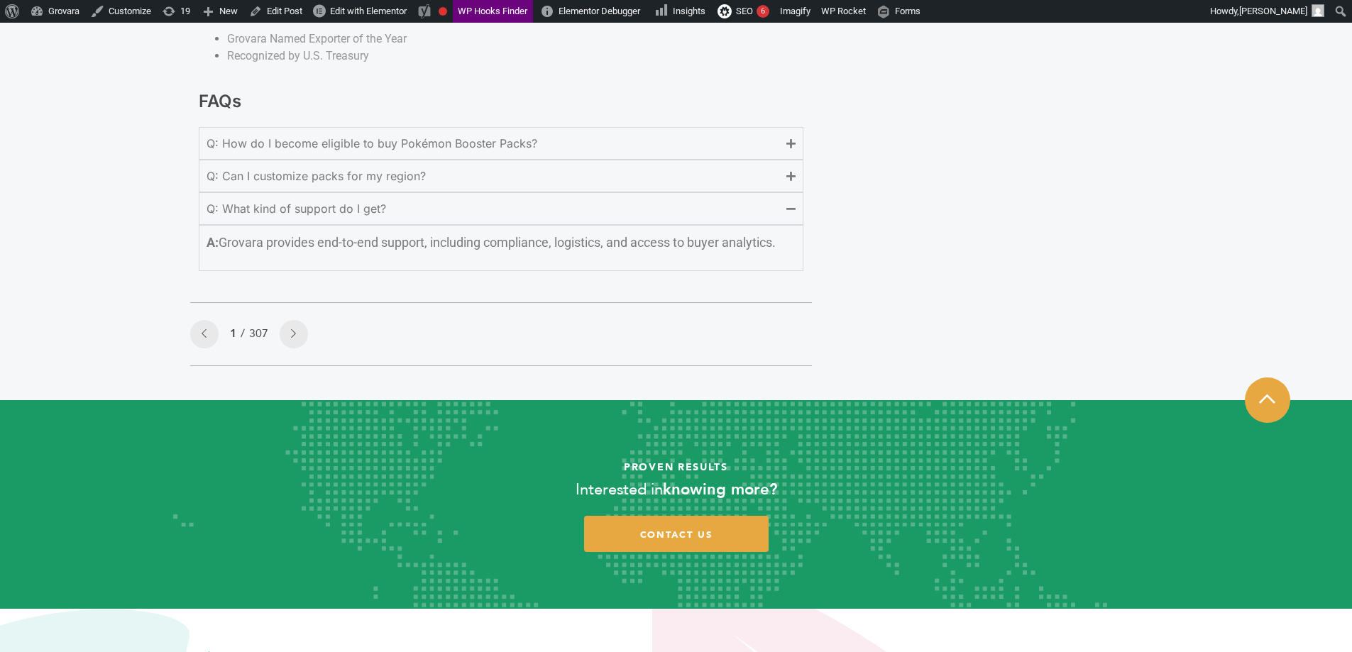  I want to click on span: Interested in, so click(619, 490).